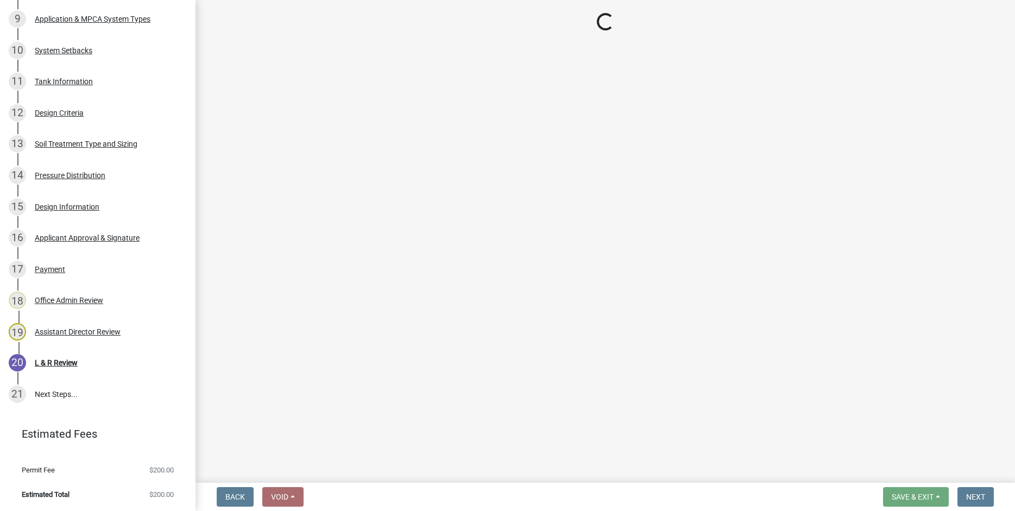 Image resolution: width=1015 pixels, height=511 pixels. I want to click on div: Assistant Director Review, so click(78, 332).